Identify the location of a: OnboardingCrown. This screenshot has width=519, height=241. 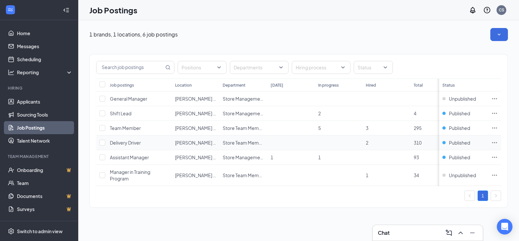
(45, 170).